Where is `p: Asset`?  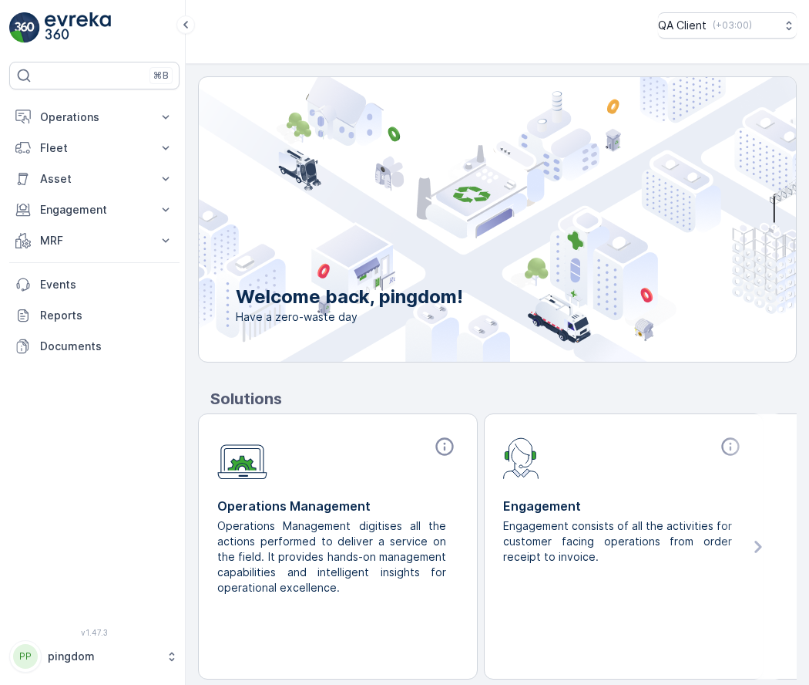 p: Asset is located at coordinates (94, 179).